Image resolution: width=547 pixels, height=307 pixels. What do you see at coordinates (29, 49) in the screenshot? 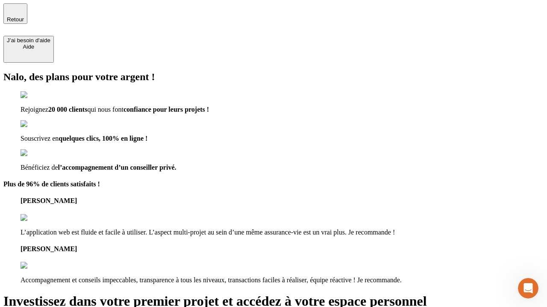
I see `button: J’ai besoin d'aideAide` at bounding box center [29, 49].